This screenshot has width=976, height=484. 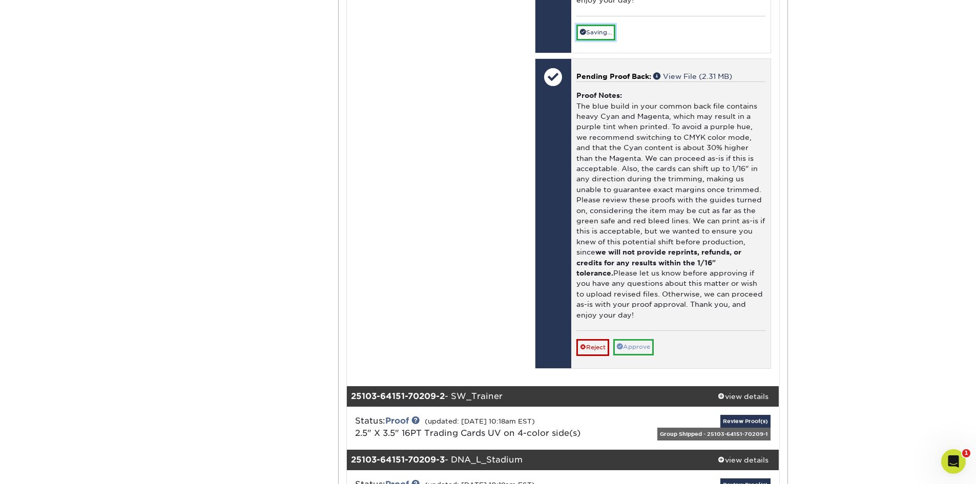 What do you see at coordinates (397, 459) in the screenshot?
I see `strong: 25103-64151-70209-3` at bounding box center [397, 459].